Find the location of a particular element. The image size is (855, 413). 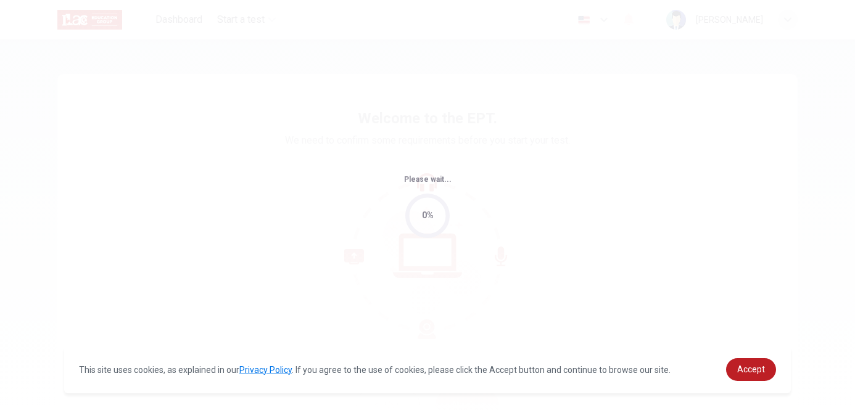

span: Please wait... is located at coordinates (427, 180).